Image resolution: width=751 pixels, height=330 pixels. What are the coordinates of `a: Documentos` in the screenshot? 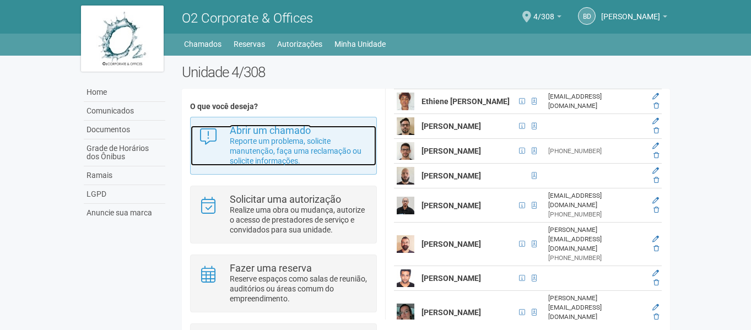 It's located at (124, 130).